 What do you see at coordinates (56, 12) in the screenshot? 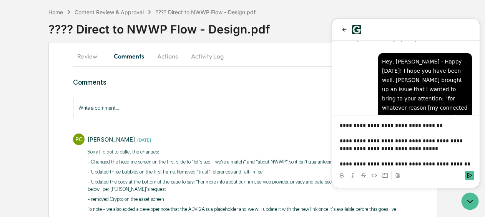
I see `div: Home` at bounding box center [56, 12].